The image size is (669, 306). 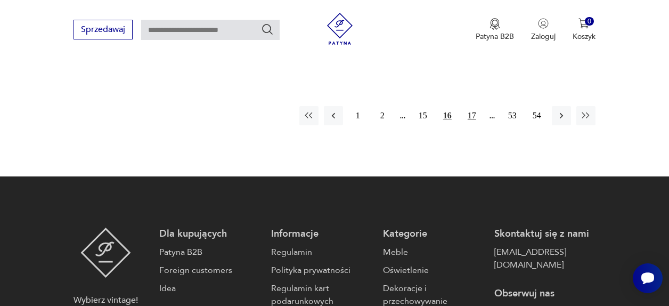 What do you see at coordinates (267, 29) in the screenshot?
I see `button: Szukaj` at bounding box center [267, 29].